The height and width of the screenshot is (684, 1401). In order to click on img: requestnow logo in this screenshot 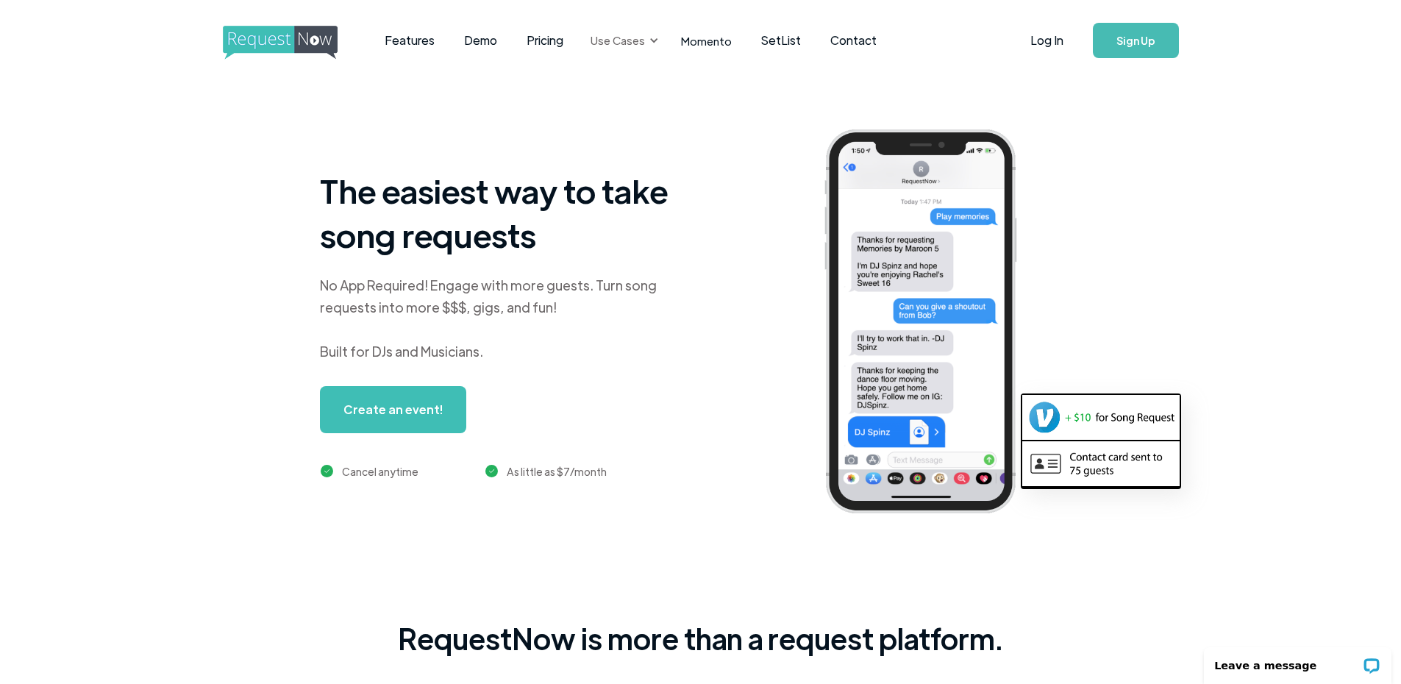, I will do `click(293, 43)`.